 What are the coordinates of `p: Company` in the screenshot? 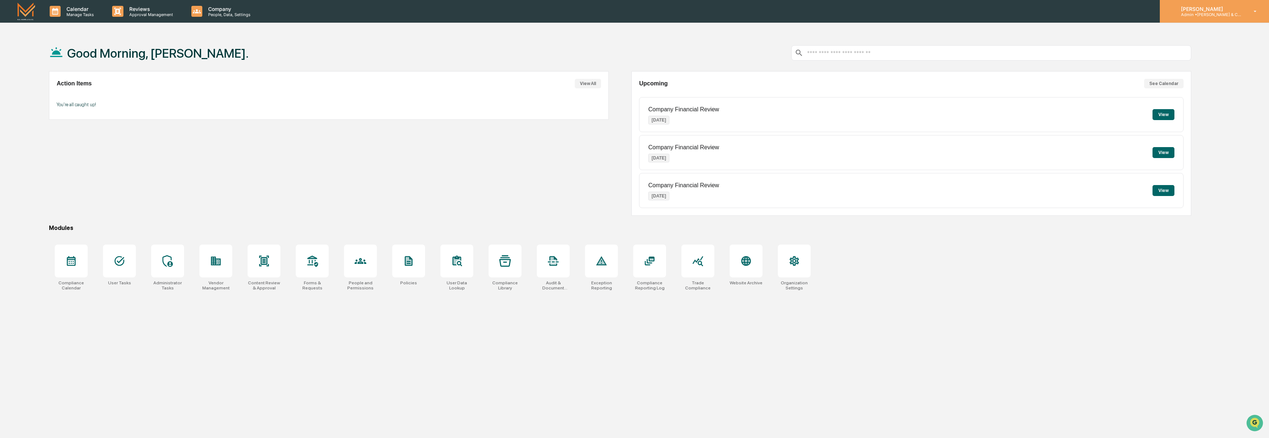 It's located at (228, 9).